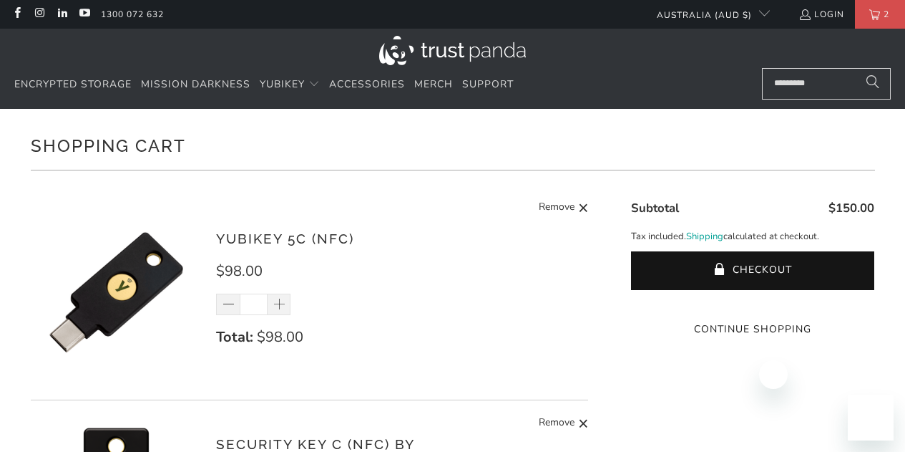 The image size is (905, 452). I want to click on img: Trust Panda Australia, so click(452, 50).